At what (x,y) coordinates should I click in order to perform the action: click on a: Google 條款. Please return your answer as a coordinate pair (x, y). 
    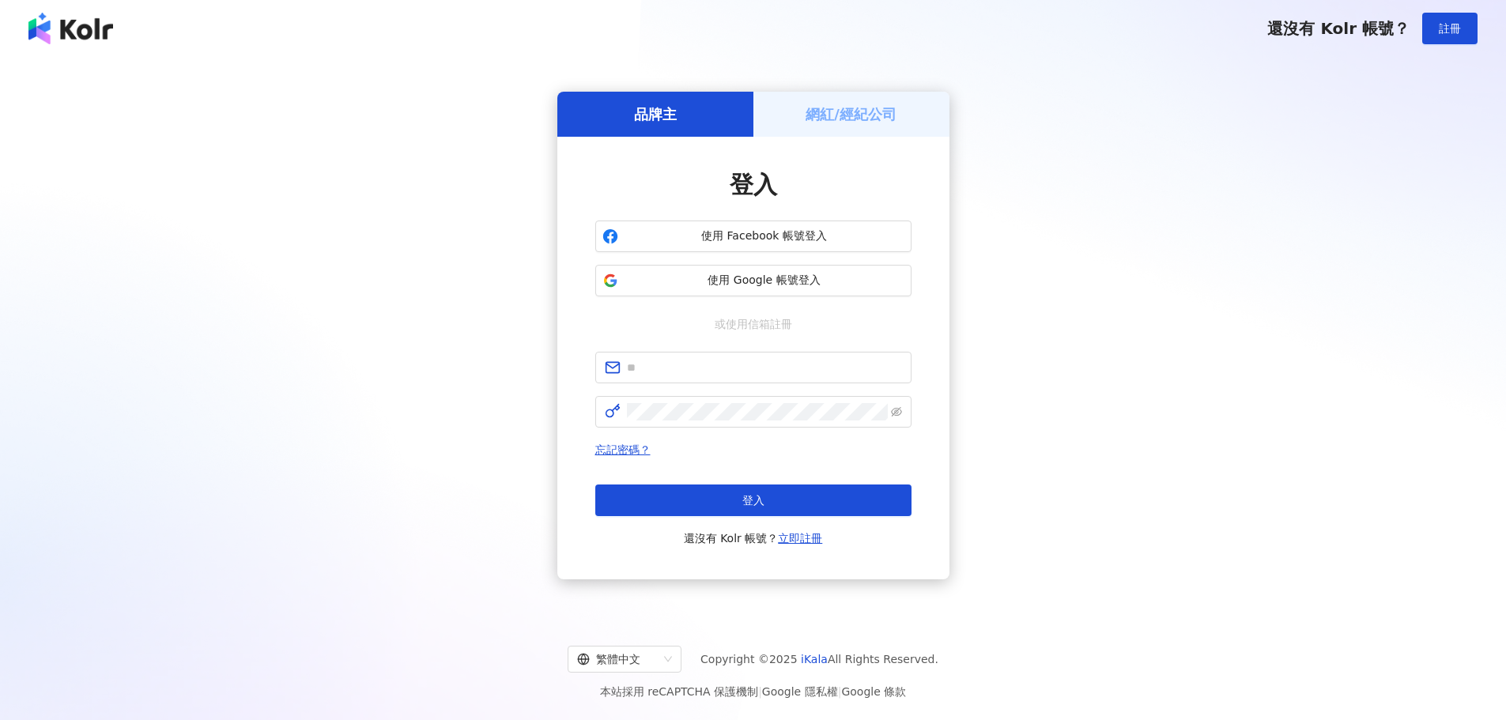
    Looking at the image, I should click on (874, 692).